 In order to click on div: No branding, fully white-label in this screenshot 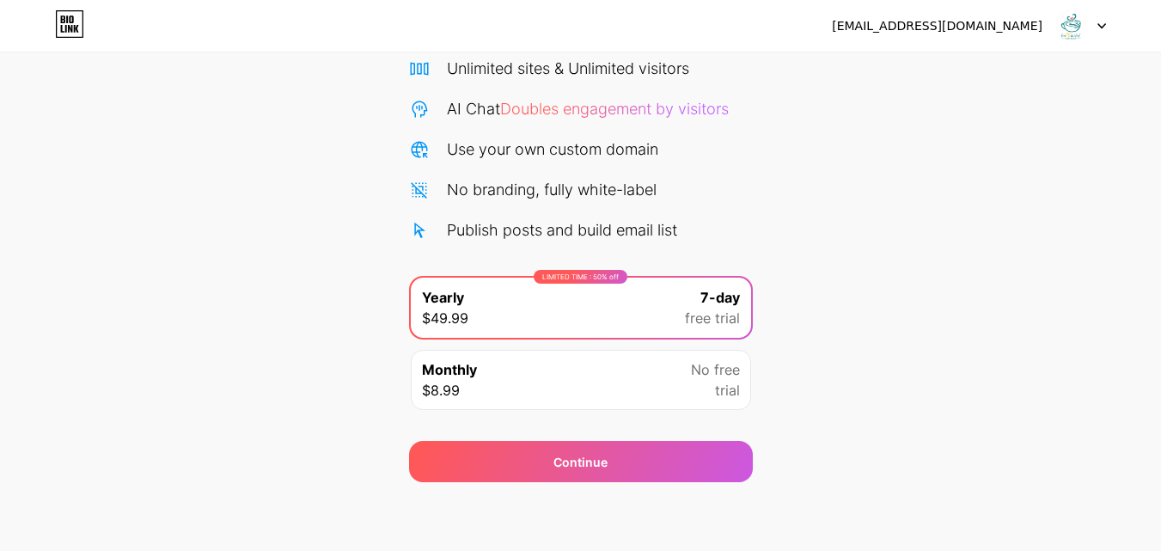, I will do `click(552, 189)`.